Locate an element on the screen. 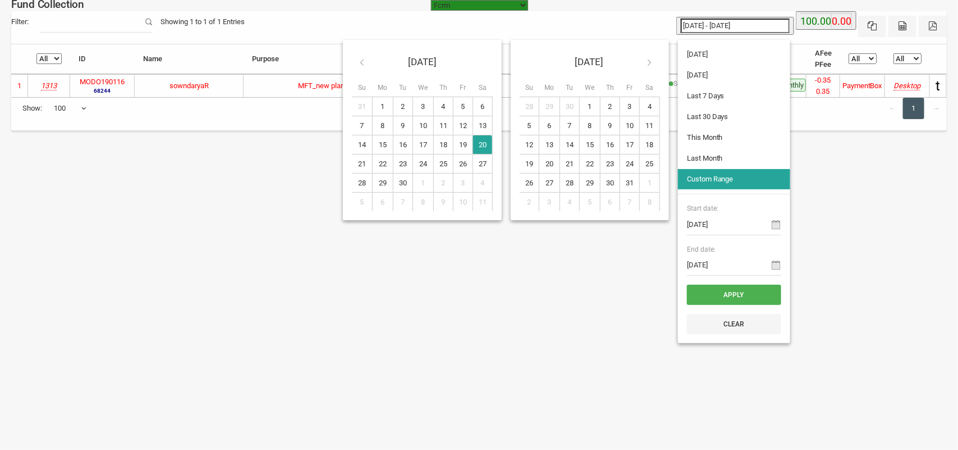 This screenshot has width=958, height=450. span: t is located at coordinates (939, 86).